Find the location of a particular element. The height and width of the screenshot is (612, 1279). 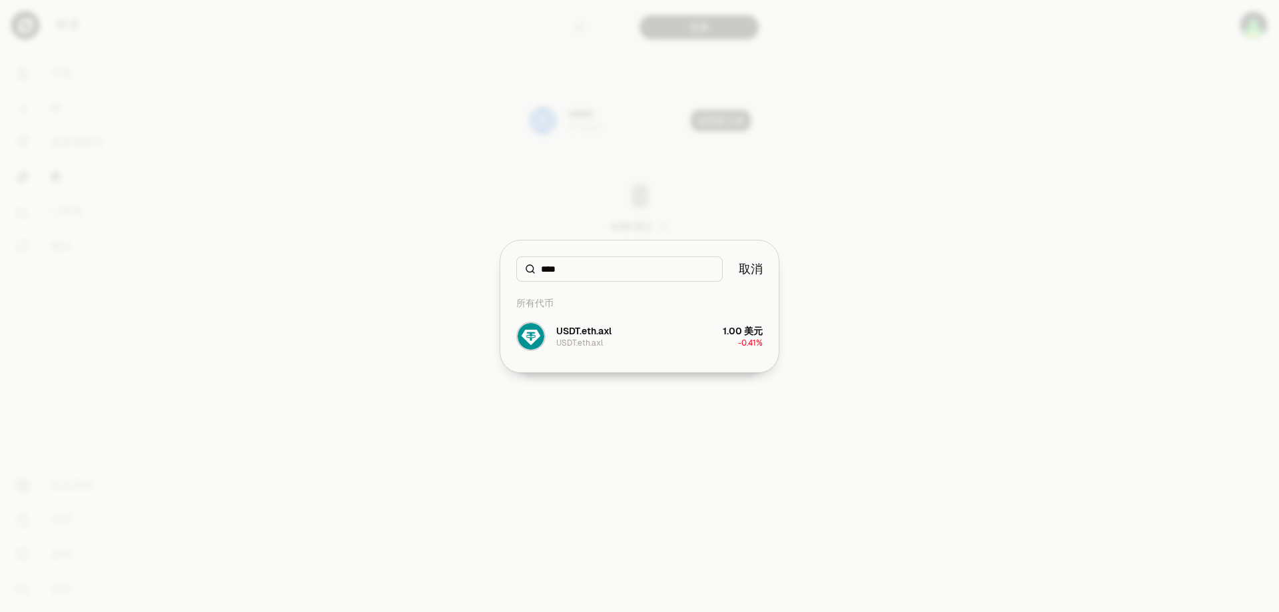

font: -0.41% is located at coordinates (750, 343).